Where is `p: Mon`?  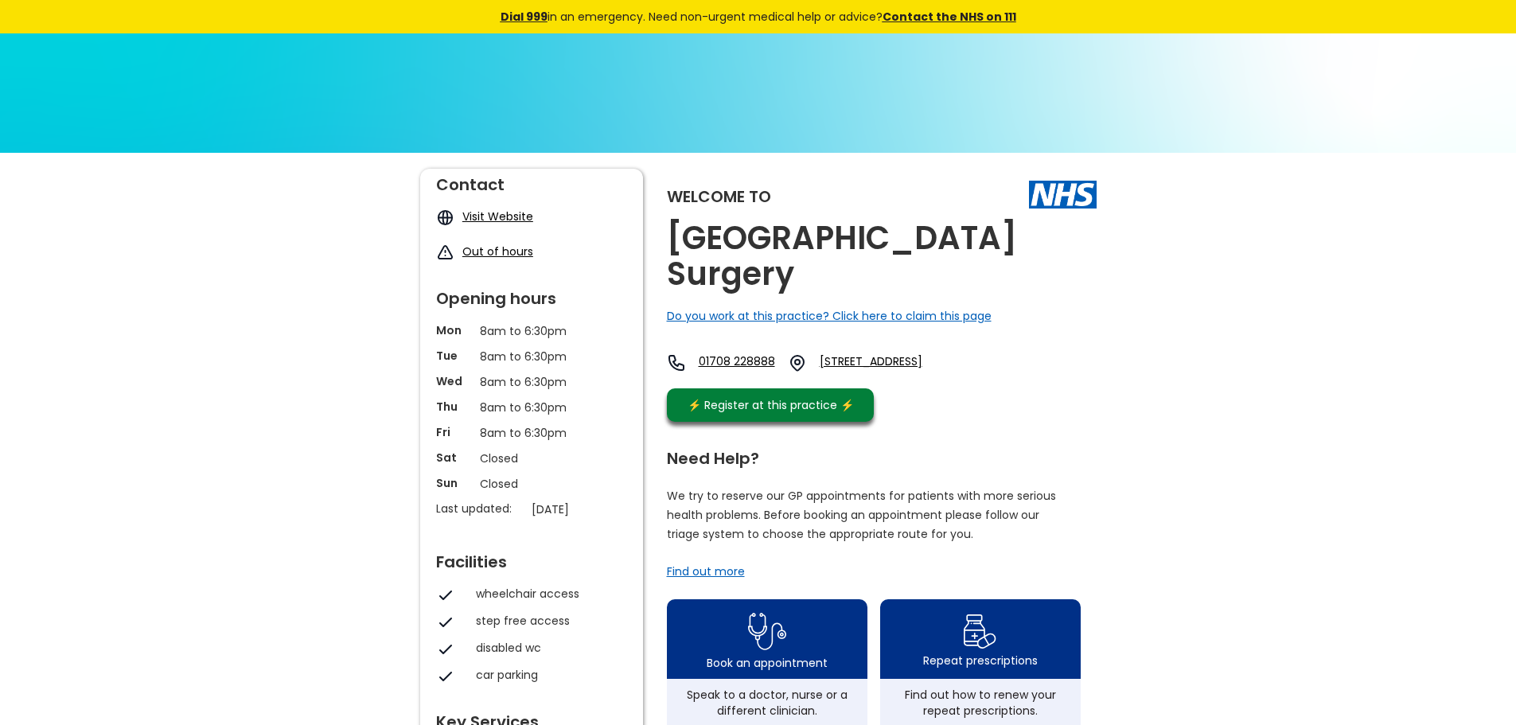 p: Mon is located at coordinates (454, 330).